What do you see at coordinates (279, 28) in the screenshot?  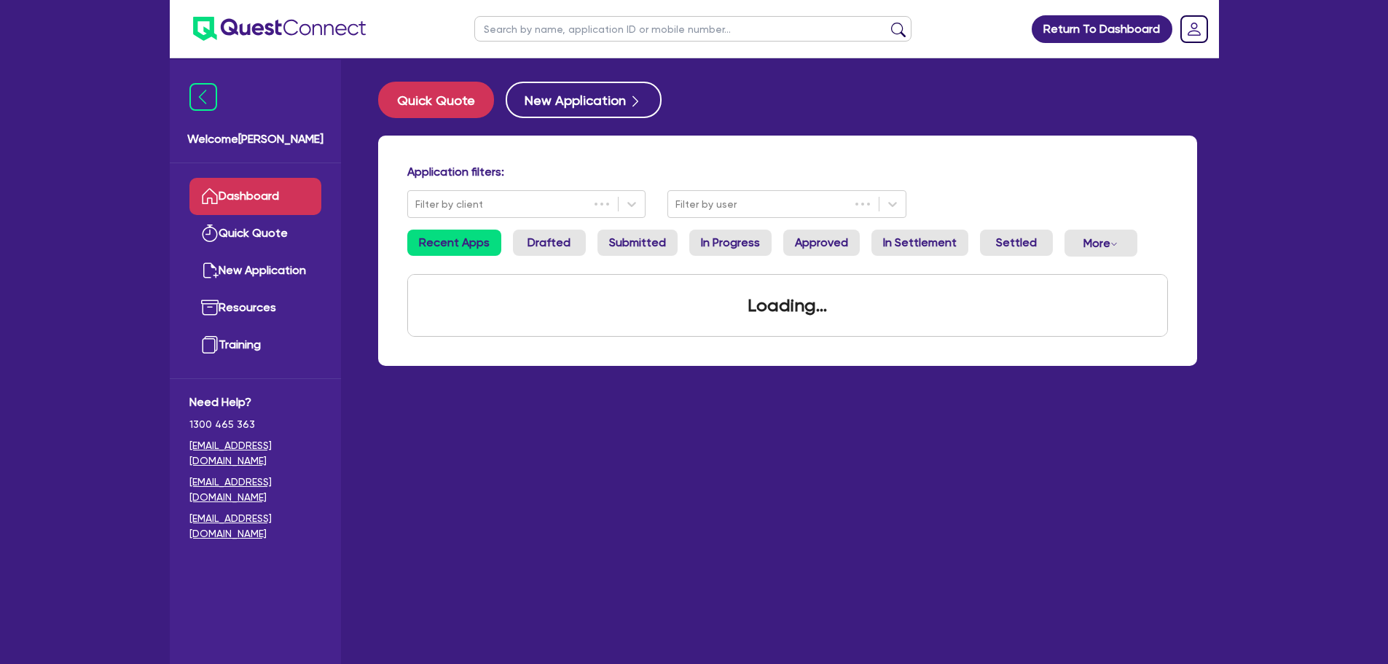 I see `img: quest-connect-logo-blue` at bounding box center [279, 28].